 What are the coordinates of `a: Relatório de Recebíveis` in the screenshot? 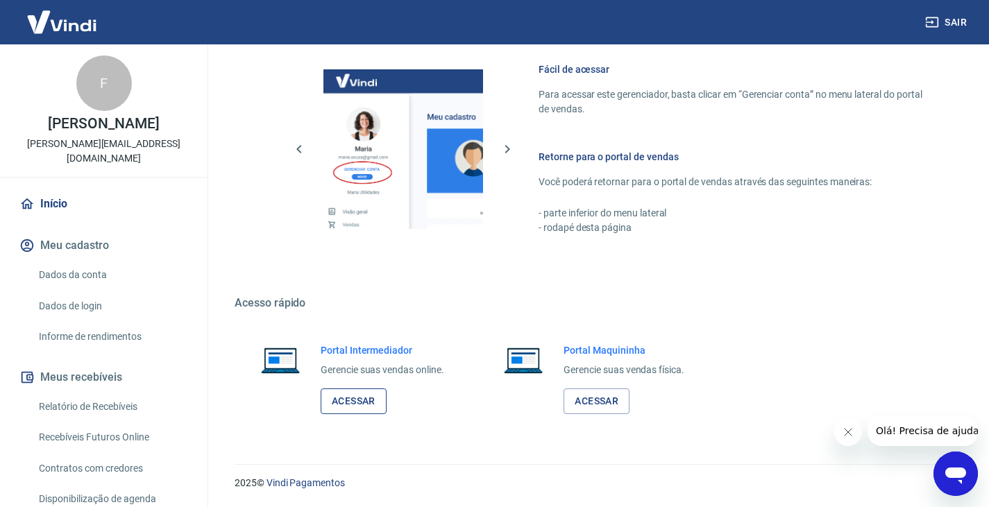 It's located at (112, 407).